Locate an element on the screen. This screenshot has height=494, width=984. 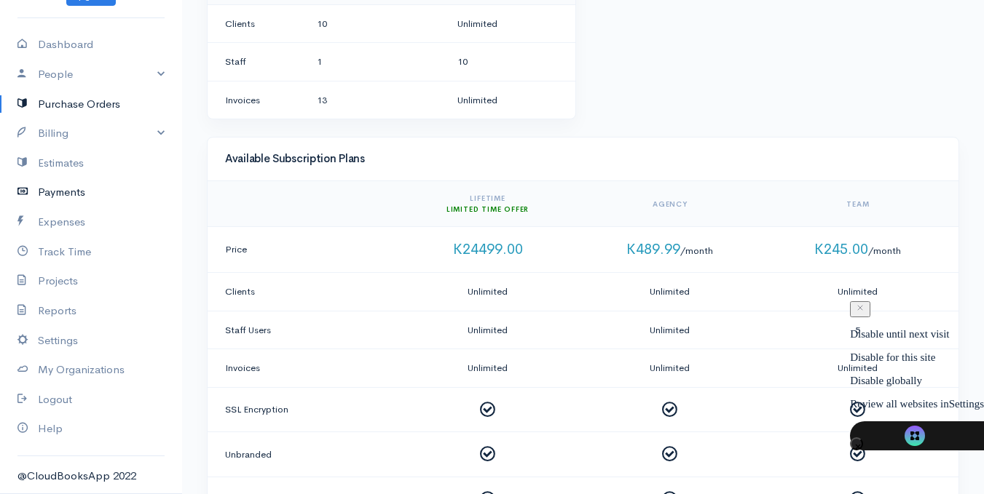
th: Agency is located at coordinates (669, 204).